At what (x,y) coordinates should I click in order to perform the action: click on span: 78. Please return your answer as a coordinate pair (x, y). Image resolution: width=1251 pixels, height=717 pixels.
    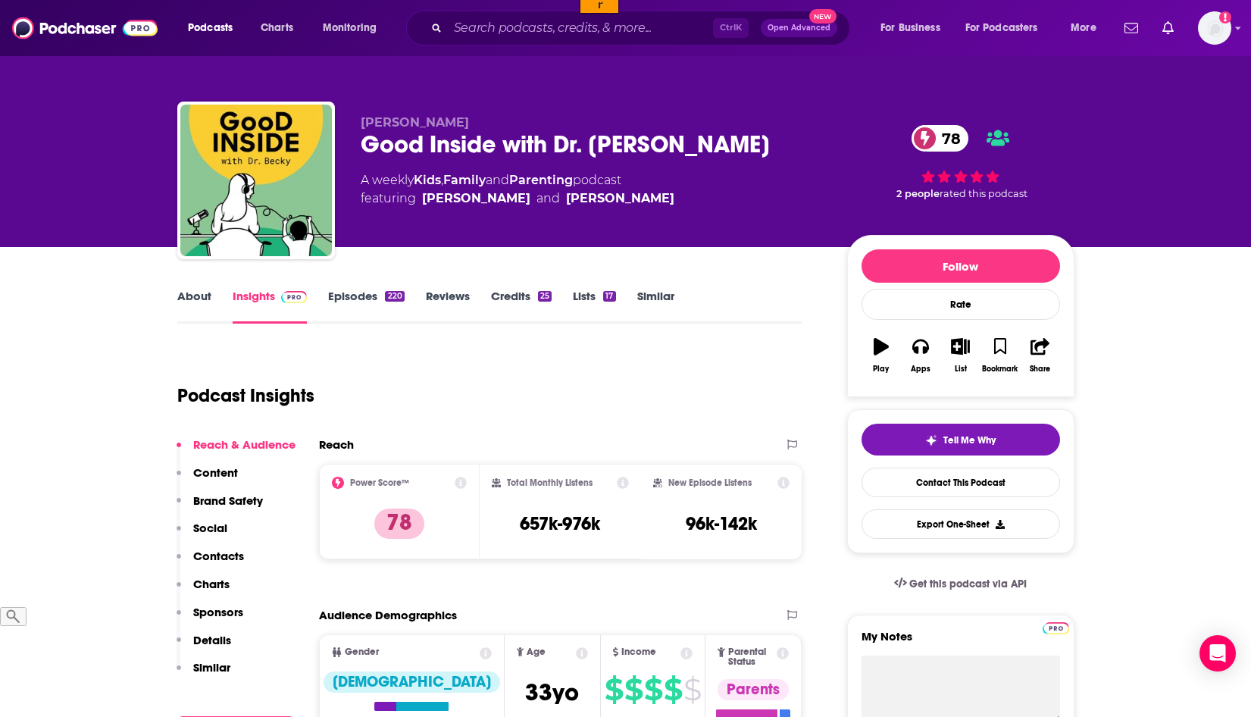
    Looking at the image, I should click on (947, 138).